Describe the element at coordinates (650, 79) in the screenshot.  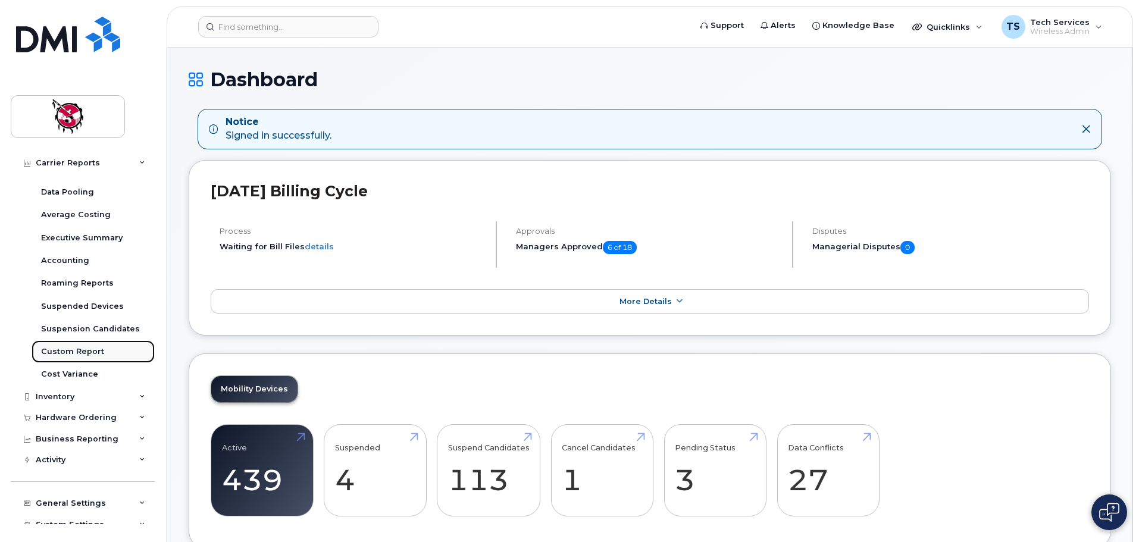
I see `h1: Dashboard` at that location.